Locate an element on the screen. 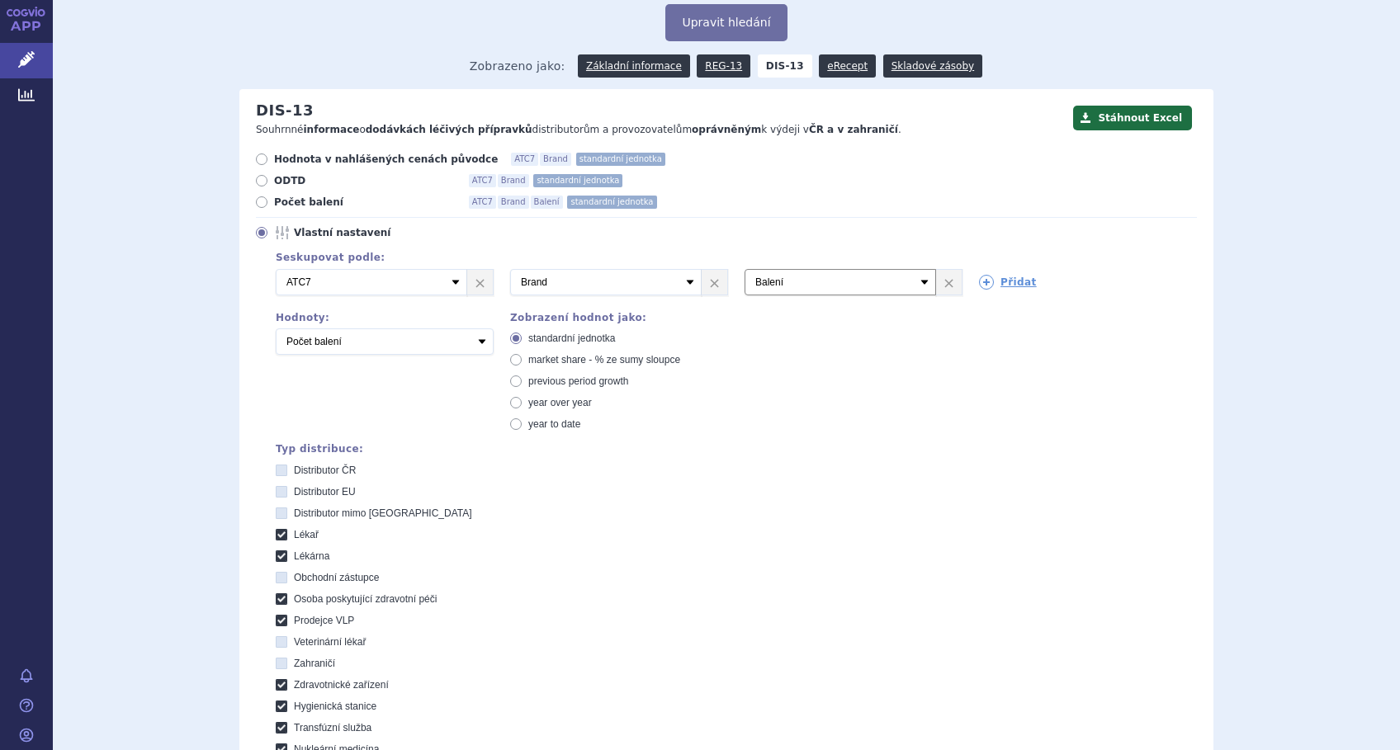  a: Základní informace is located at coordinates (634, 66).